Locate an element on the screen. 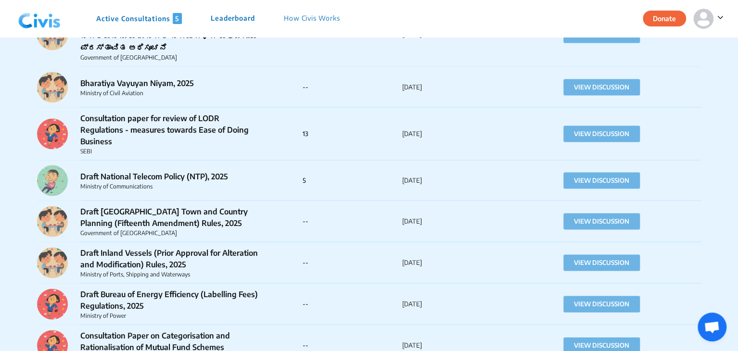 The height and width of the screenshot is (351, 738). span: 5 is located at coordinates (177, 18).